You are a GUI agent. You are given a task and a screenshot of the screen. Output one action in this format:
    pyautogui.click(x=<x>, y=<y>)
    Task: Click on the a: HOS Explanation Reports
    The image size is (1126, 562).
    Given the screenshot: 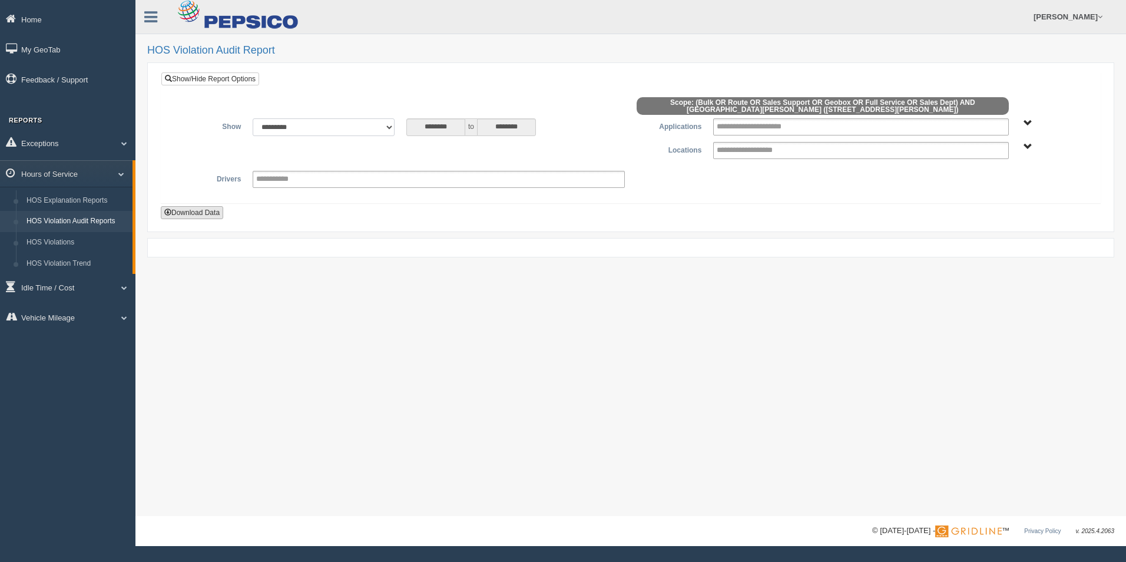 What is the action you would take?
    pyautogui.click(x=77, y=201)
    